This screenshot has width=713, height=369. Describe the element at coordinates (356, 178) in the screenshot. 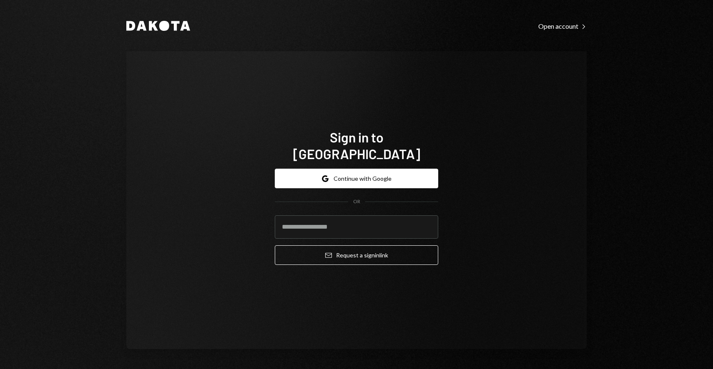

I see `button: Continue with Google` at that location.